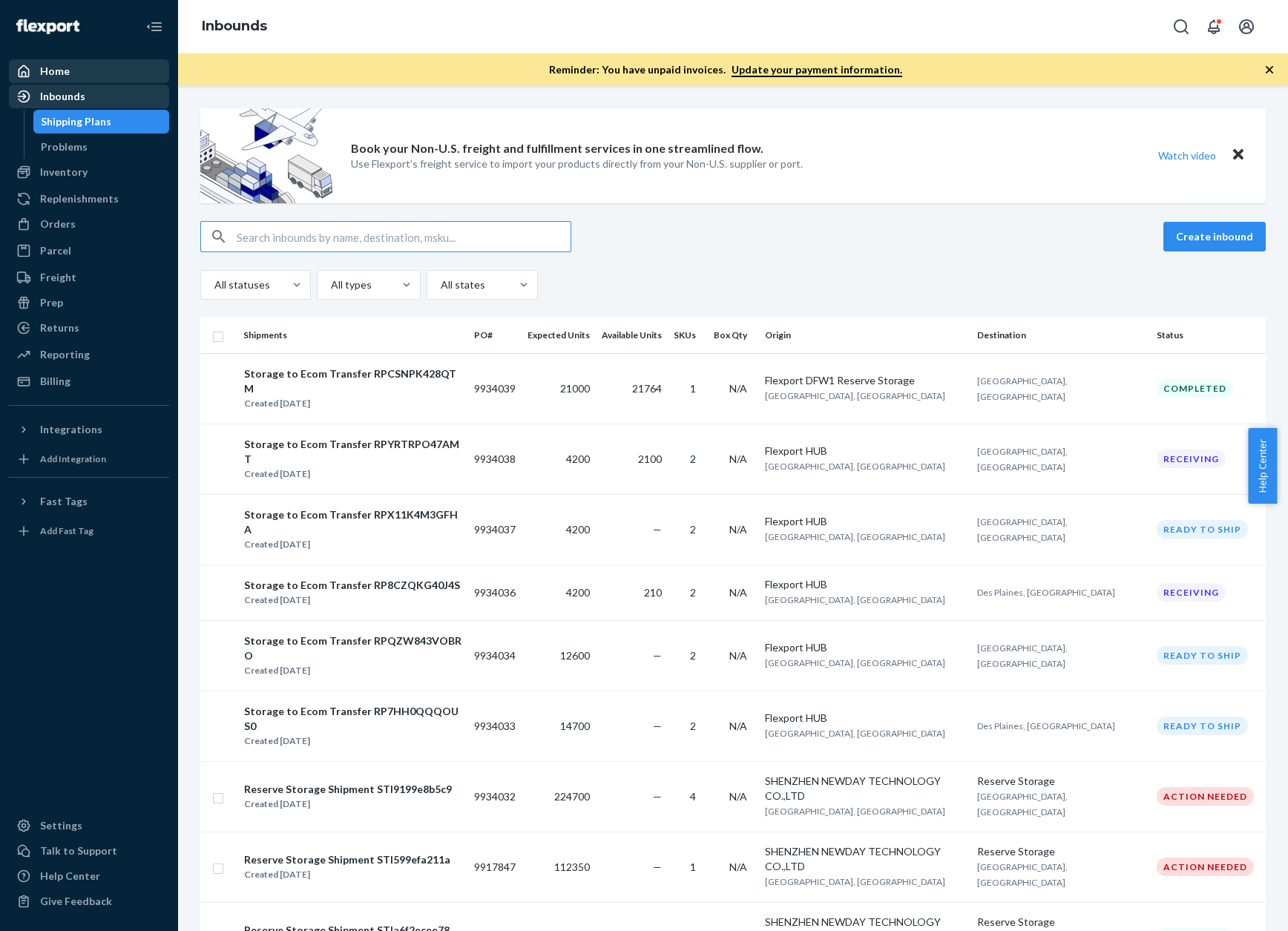 This screenshot has width=1288, height=931. I want to click on button: Create inbound, so click(1215, 237).